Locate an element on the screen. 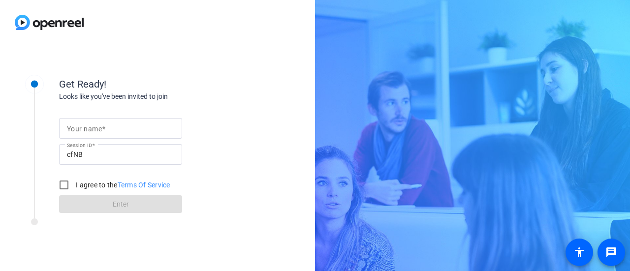 The height and width of the screenshot is (271, 630). div: Get Ready! is located at coordinates (158, 84).